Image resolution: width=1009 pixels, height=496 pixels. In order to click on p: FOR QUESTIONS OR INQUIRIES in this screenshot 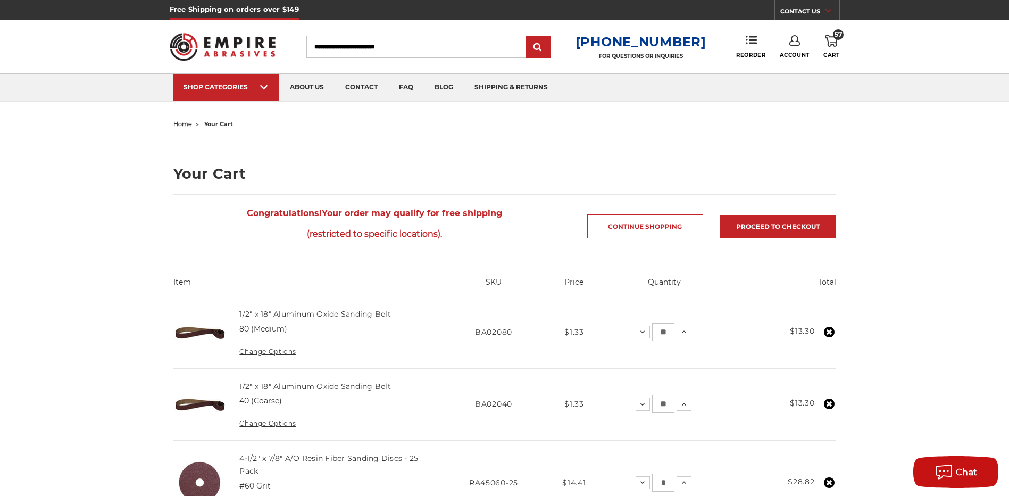, I will do `click(641, 56)`.